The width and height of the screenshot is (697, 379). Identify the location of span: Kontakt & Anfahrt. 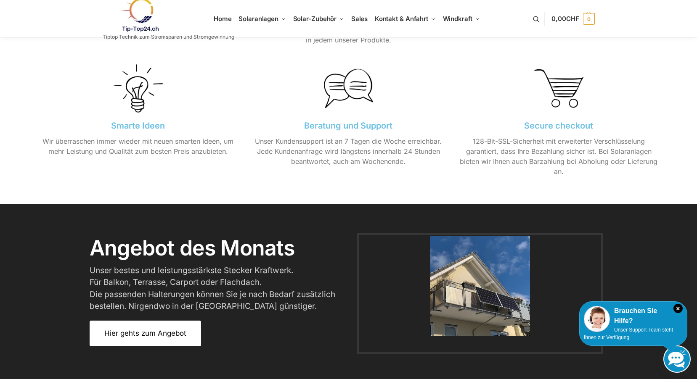
(401, 19).